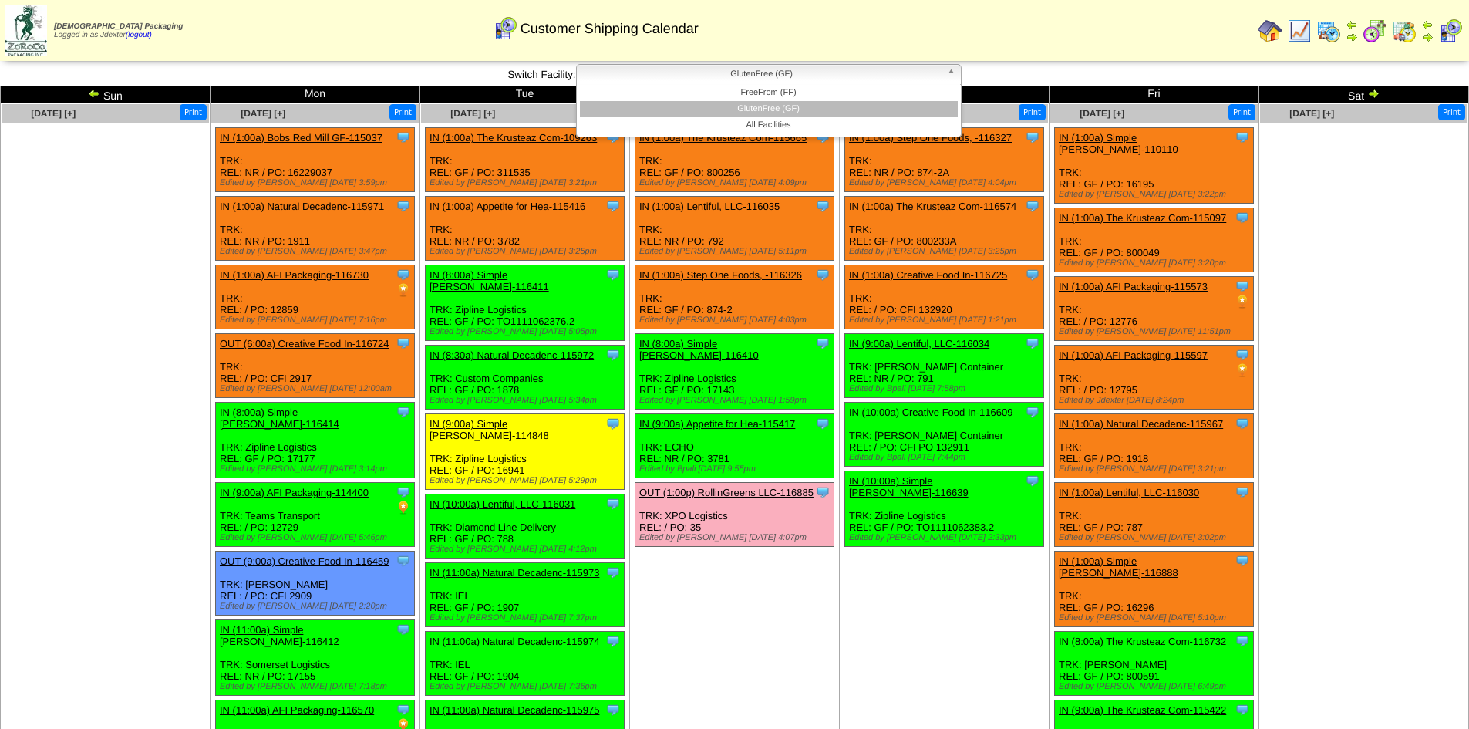 The image size is (1469, 729). What do you see at coordinates (403, 507) in the screenshot?
I see `img: PO` at bounding box center [403, 507].